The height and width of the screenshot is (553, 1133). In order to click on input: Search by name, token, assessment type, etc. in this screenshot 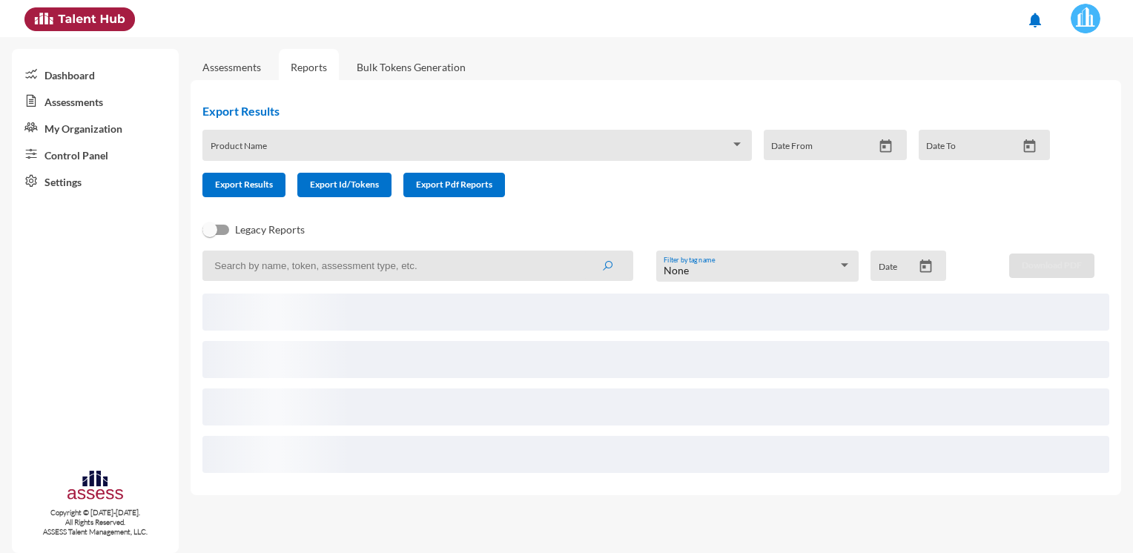, I will do `click(417, 265)`.